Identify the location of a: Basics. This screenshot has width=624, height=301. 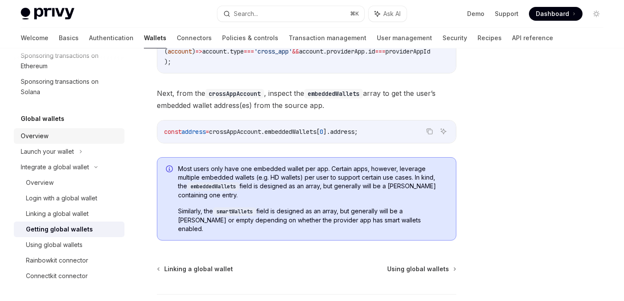
(69, 38).